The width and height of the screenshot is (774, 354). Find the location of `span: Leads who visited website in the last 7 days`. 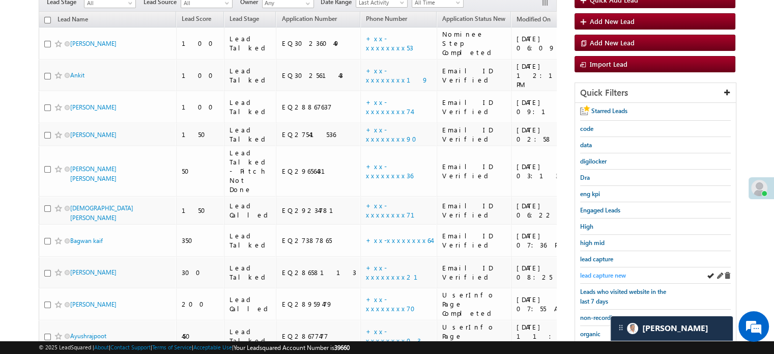

span: Leads who visited website in the last 7 days is located at coordinates (623, 296).